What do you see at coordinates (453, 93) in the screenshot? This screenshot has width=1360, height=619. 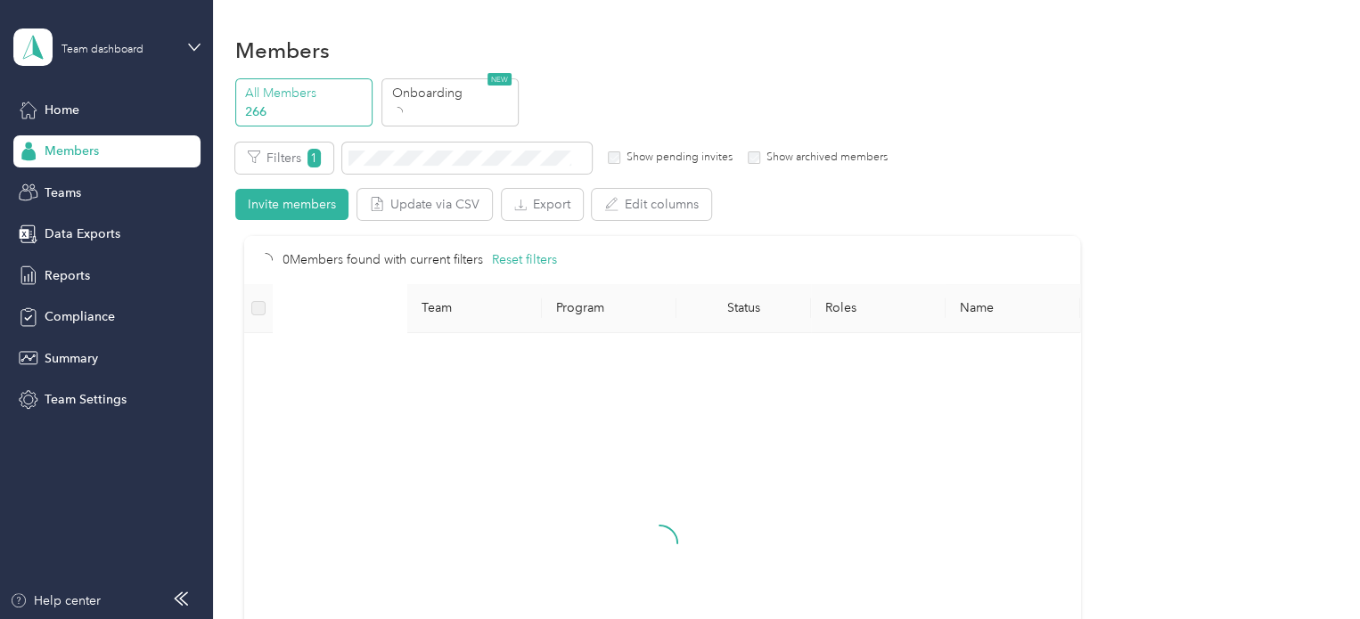 I see `p: Onboarding` at bounding box center [453, 93].